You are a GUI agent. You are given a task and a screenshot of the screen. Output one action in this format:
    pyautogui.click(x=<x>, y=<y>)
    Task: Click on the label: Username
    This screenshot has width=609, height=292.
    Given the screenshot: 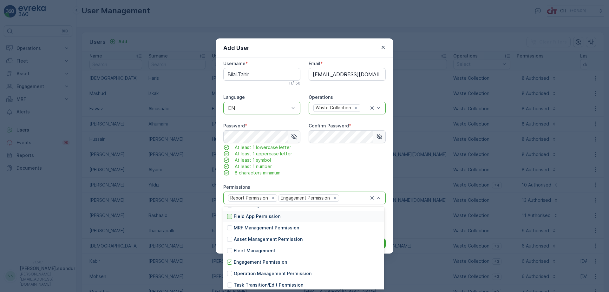 What is the action you would take?
    pyautogui.click(x=234, y=63)
    